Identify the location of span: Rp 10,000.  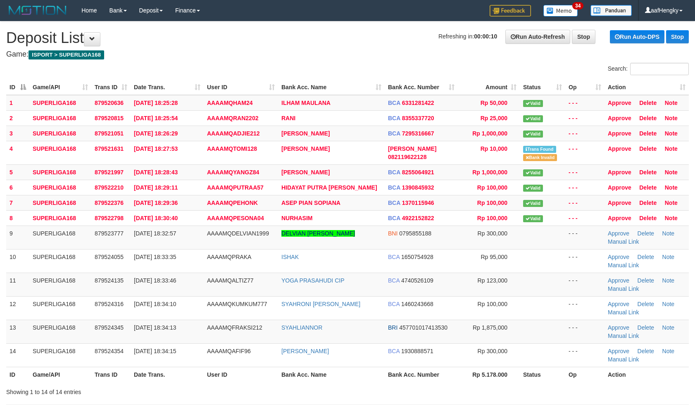
(494, 149).